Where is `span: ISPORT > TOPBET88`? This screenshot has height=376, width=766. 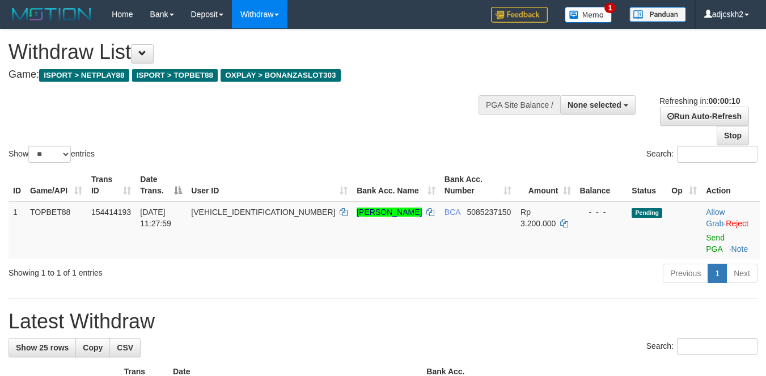 span: ISPORT > TOPBET88 is located at coordinates (175, 75).